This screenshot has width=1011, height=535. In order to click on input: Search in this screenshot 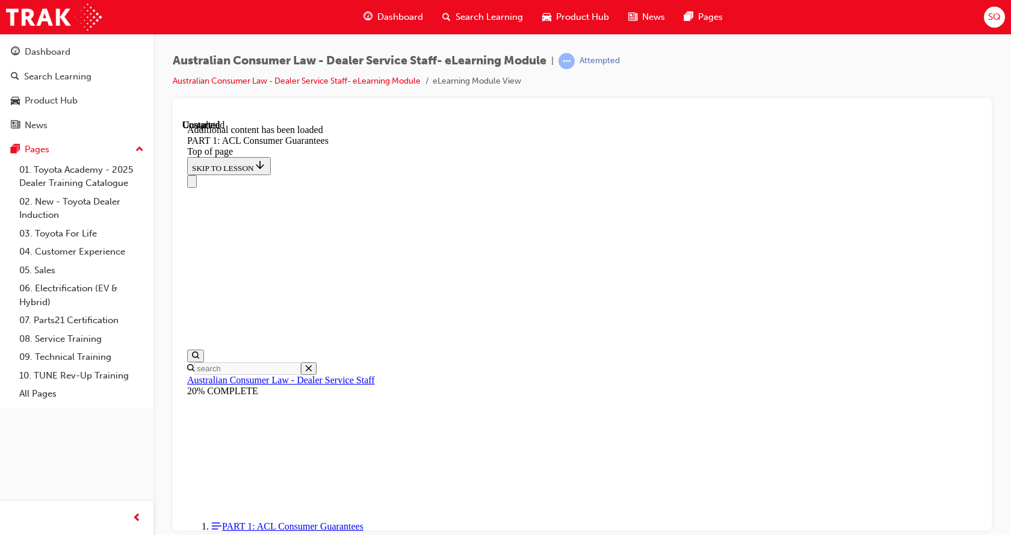, I will do `click(65, 249)`.